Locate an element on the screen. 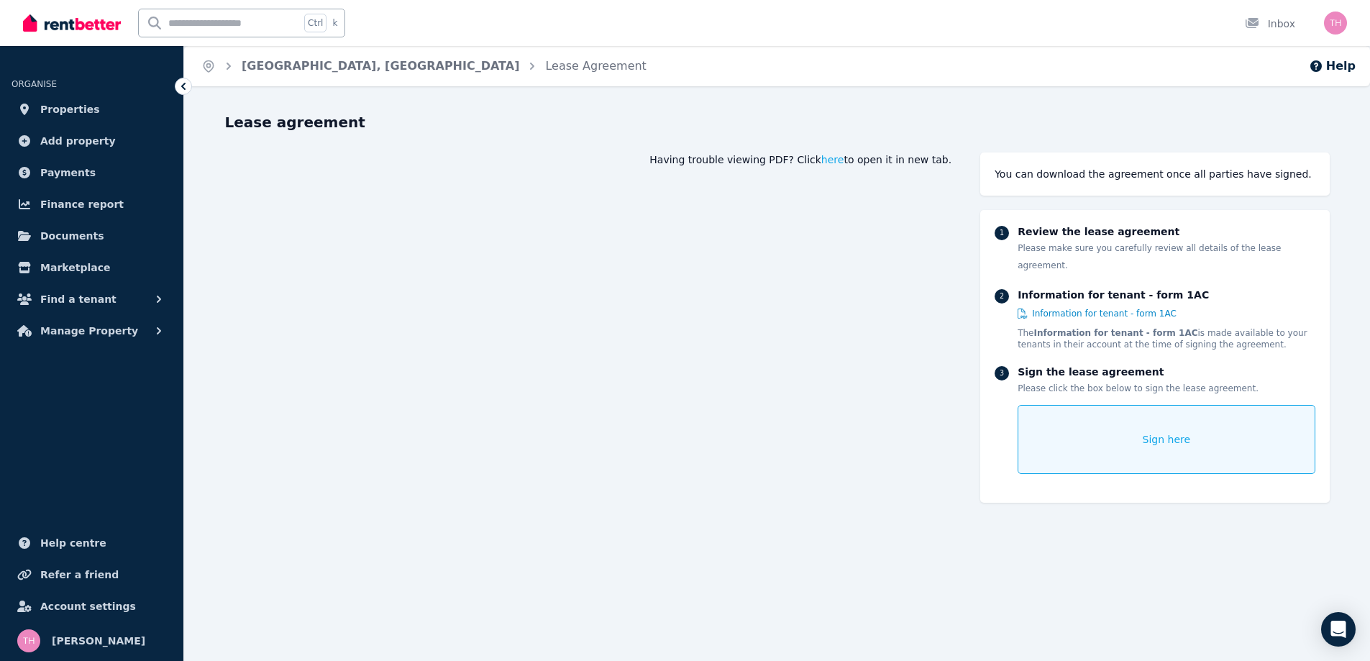 This screenshot has height=661, width=1370. span: Please click the box below to sign the lease agreement. is located at coordinates (1138, 388).